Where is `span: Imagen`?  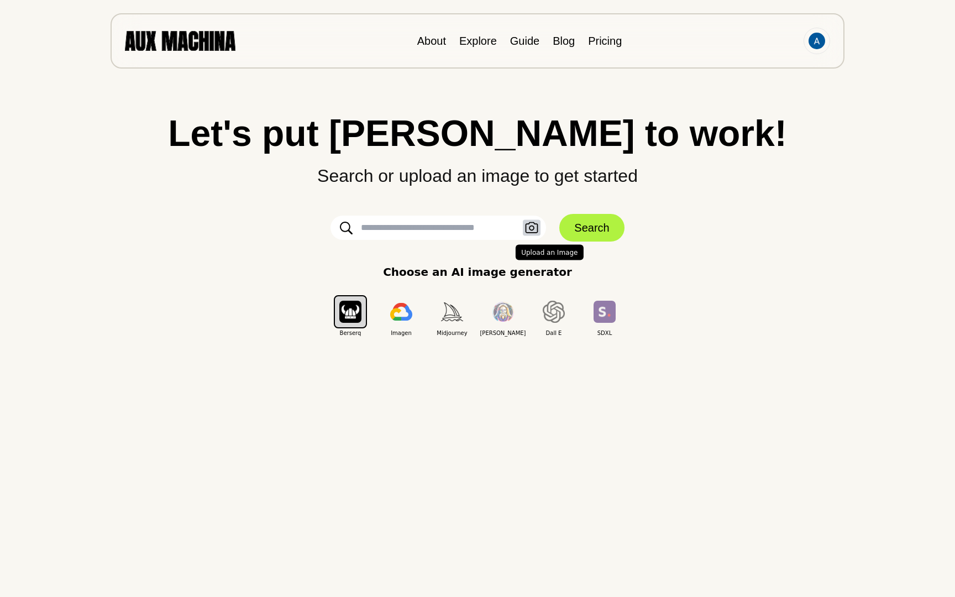 span: Imagen is located at coordinates (401, 333).